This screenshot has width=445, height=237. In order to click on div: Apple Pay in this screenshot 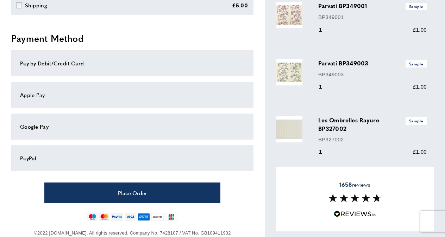, I will do `click(132, 95)`.